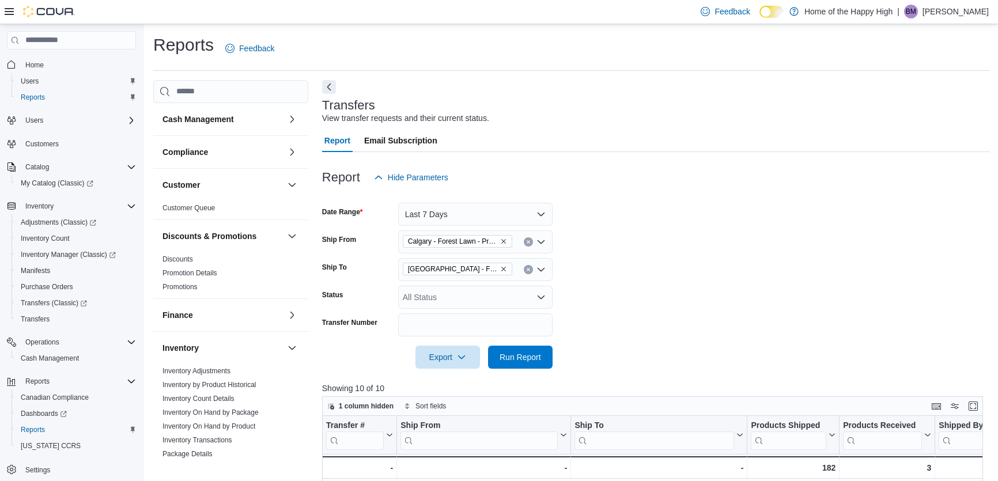 The height and width of the screenshot is (481, 998). I want to click on span: Customer Queue, so click(188, 208).